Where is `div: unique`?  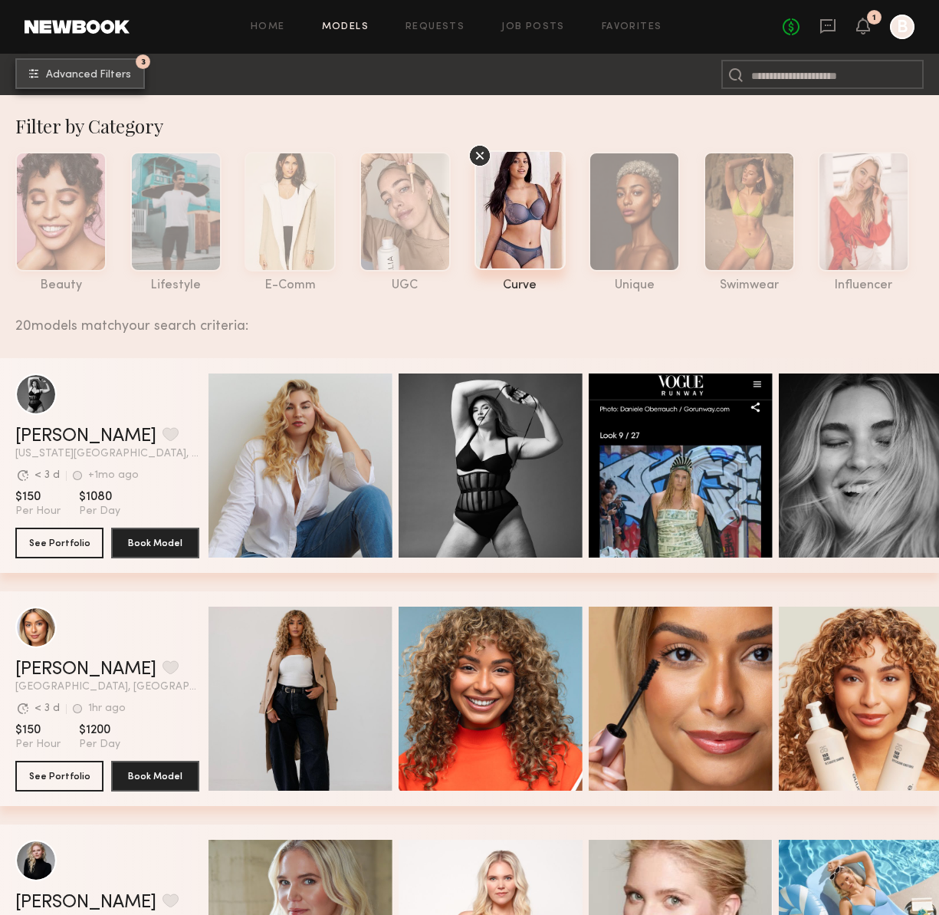
div: unique is located at coordinates (634, 285).